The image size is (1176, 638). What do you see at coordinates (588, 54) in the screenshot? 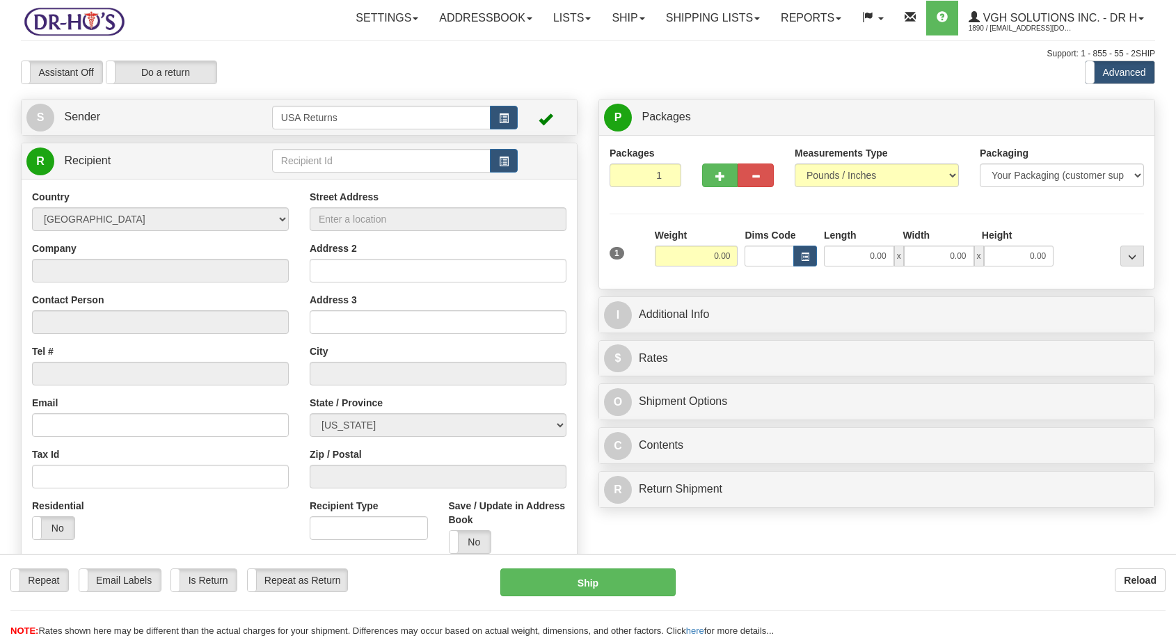
I see `div: Support: 1 - 855 - 55 - 2SHIP` at bounding box center [588, 54].